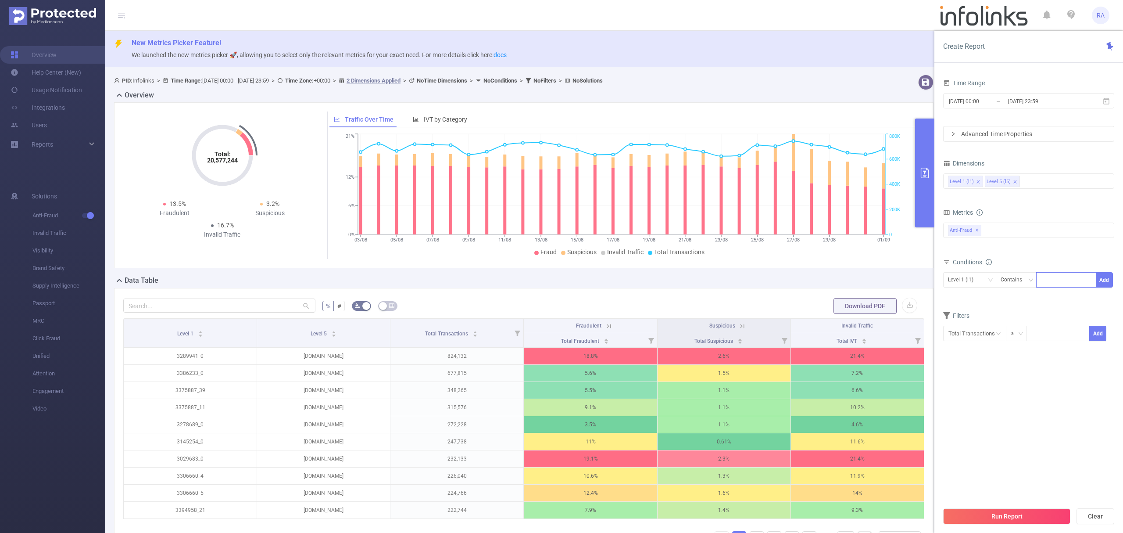 This screenshot has height=533, width=1123. Describe the element at coordinates (139, 95) in the screenshot. I see `h2: Overview` at that location.